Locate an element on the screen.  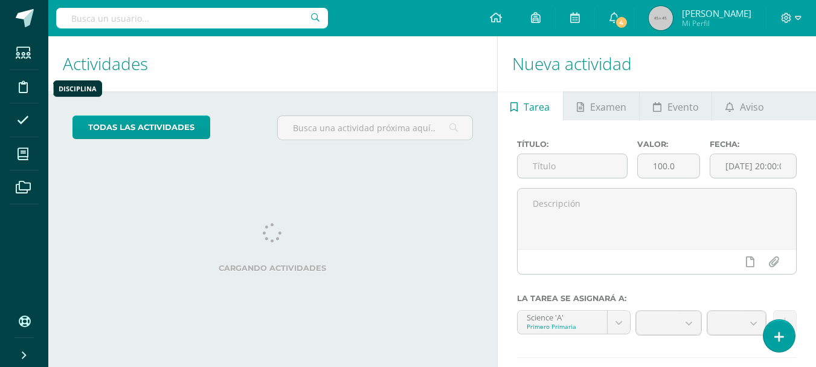
a: Evento is located at coordinates (675, 106).